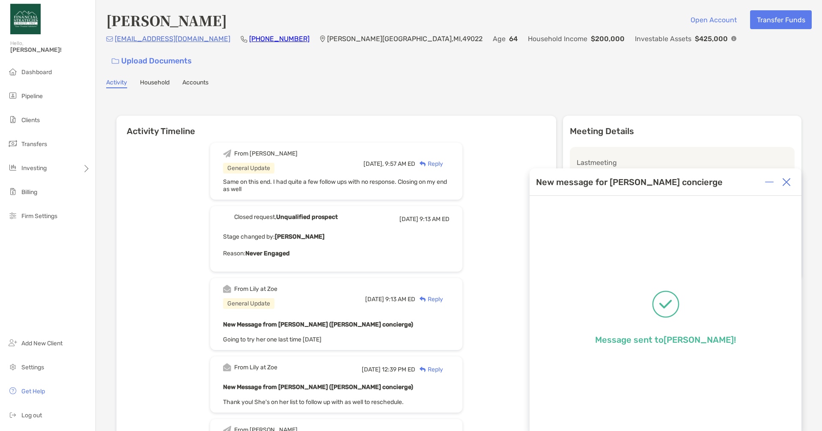 The image size is (822, 431). I want to click on img: Message successfully sent, so click(666, 304).